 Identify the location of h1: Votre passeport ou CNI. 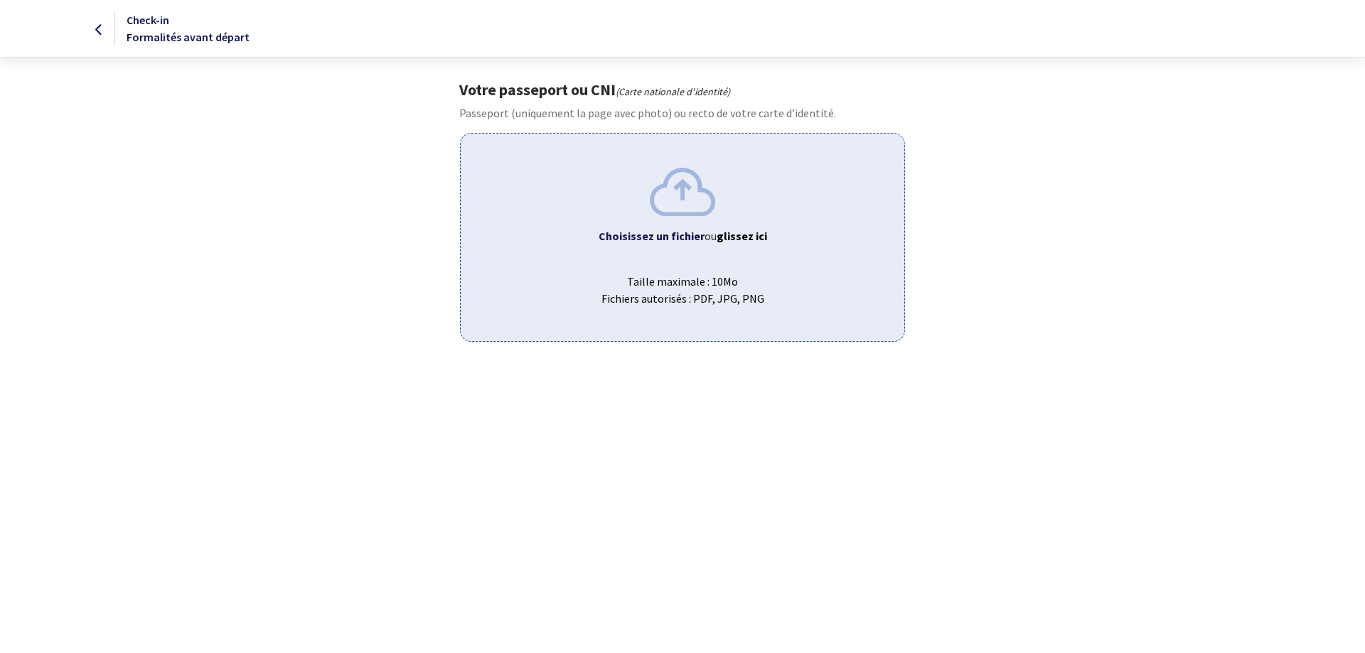
(682, 90).